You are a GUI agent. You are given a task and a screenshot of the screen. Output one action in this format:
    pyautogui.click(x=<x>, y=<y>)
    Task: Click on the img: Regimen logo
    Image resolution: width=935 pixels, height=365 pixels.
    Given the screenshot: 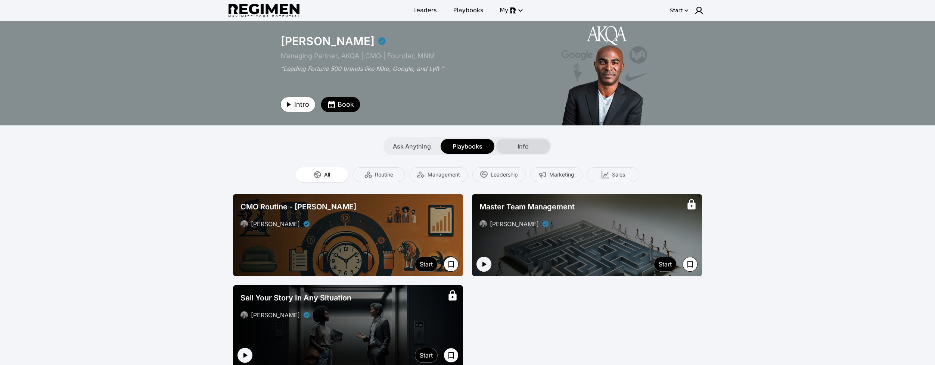 What is the action you would take?
    pyautogui.click(x=264, y=10)
    